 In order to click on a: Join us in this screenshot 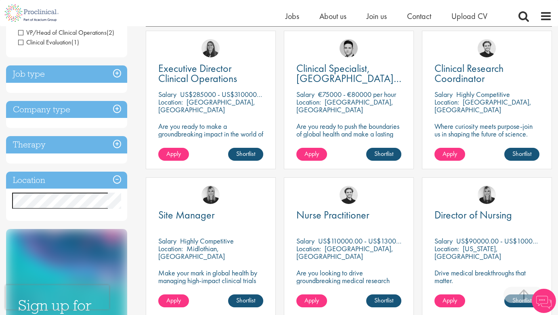, I will do `click(377, 16)`.